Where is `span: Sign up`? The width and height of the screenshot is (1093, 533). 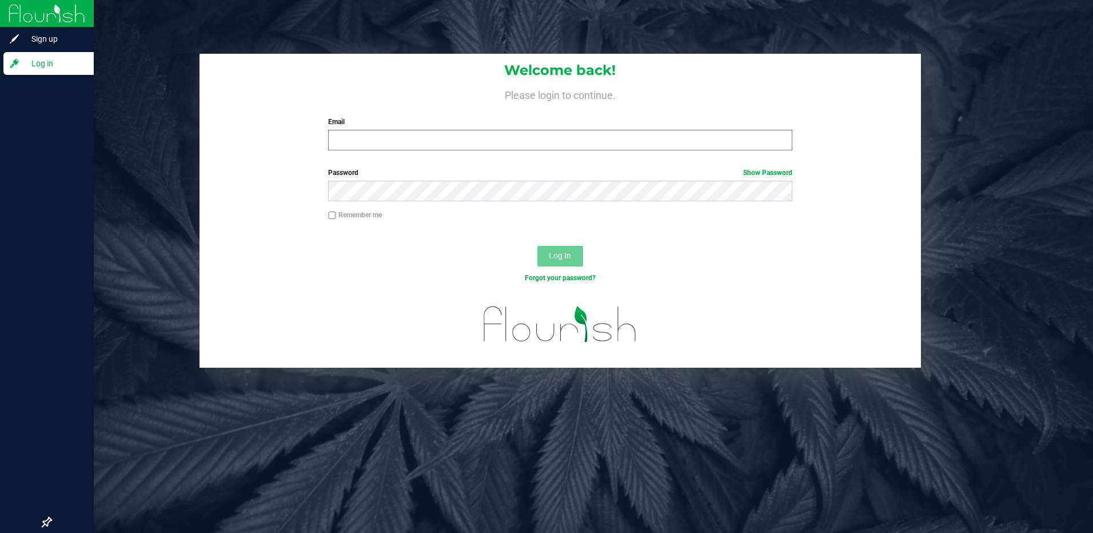
span: Sign up is located at coordinates (54, 39).